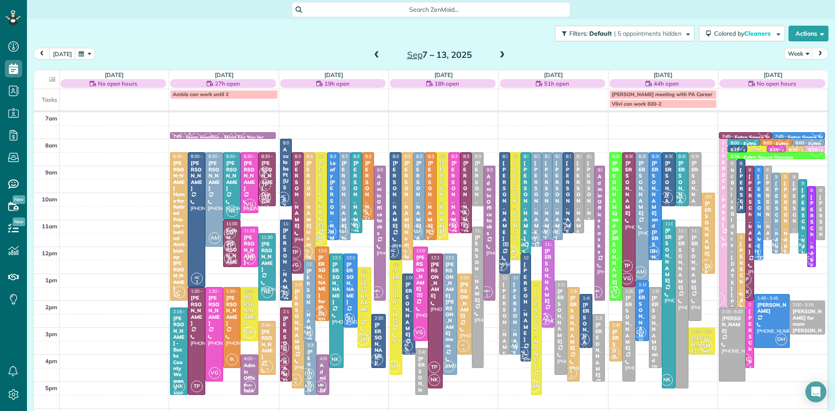 Image resolution: width=835 pixels, height=411 pixels. I want to click on button: Filters: Default | 5 appointments hidden, so click(624, 33).